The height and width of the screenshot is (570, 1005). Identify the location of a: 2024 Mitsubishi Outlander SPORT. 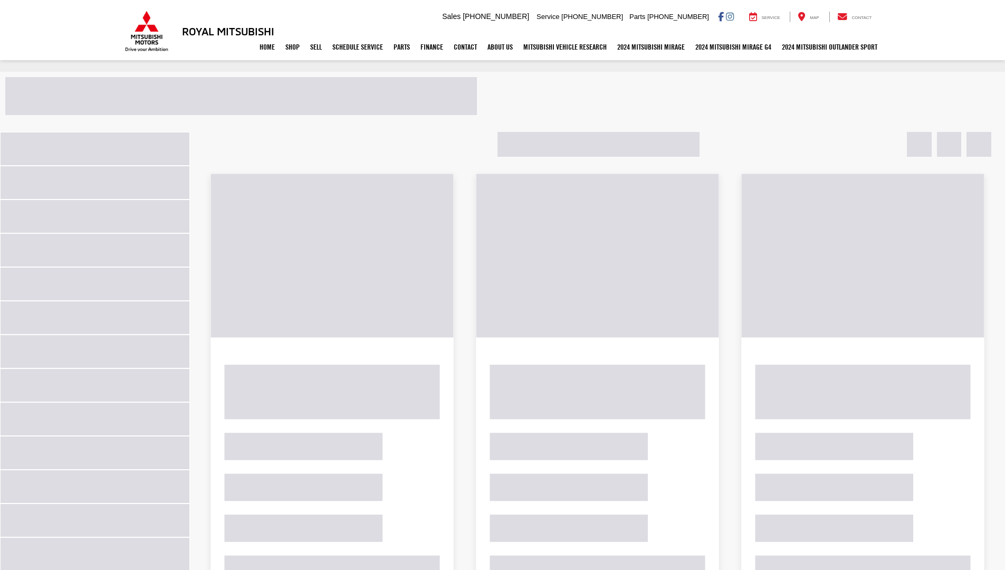
(829, 47).